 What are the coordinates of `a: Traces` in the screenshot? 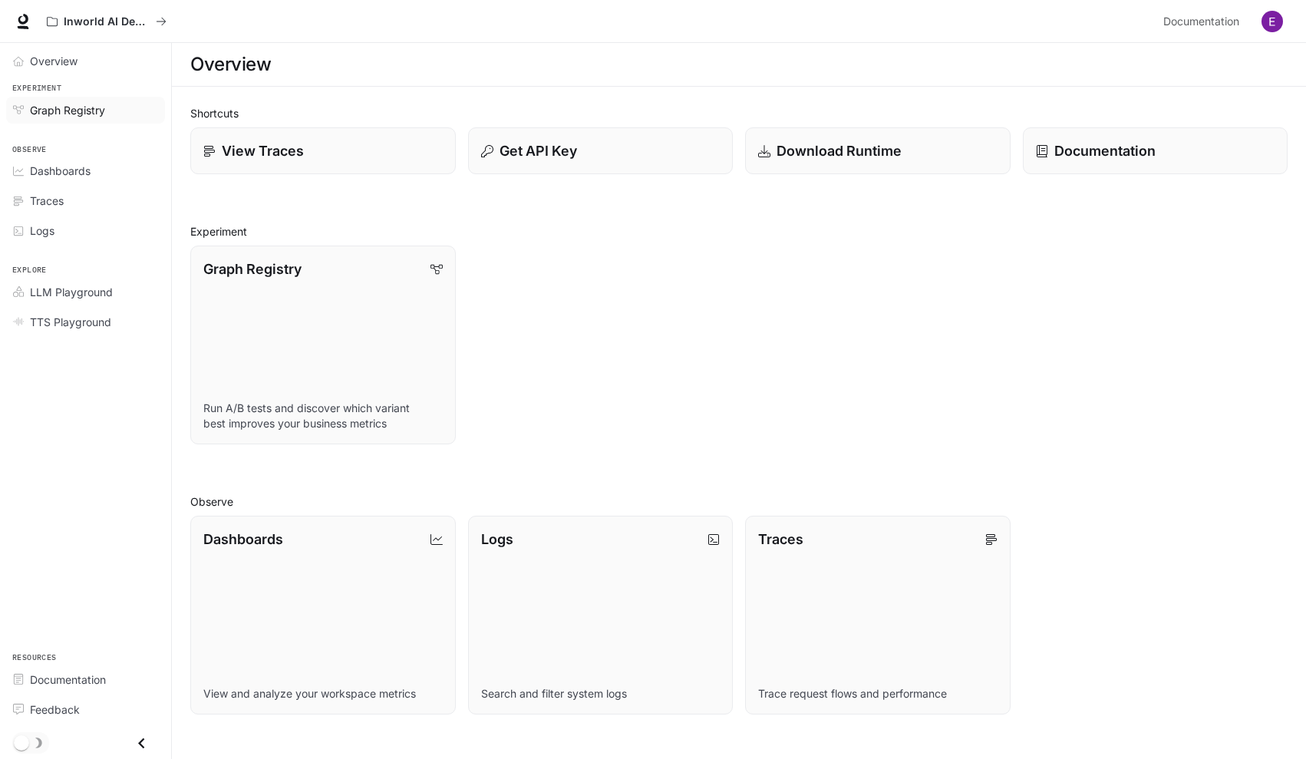 It's located at (85, 200).